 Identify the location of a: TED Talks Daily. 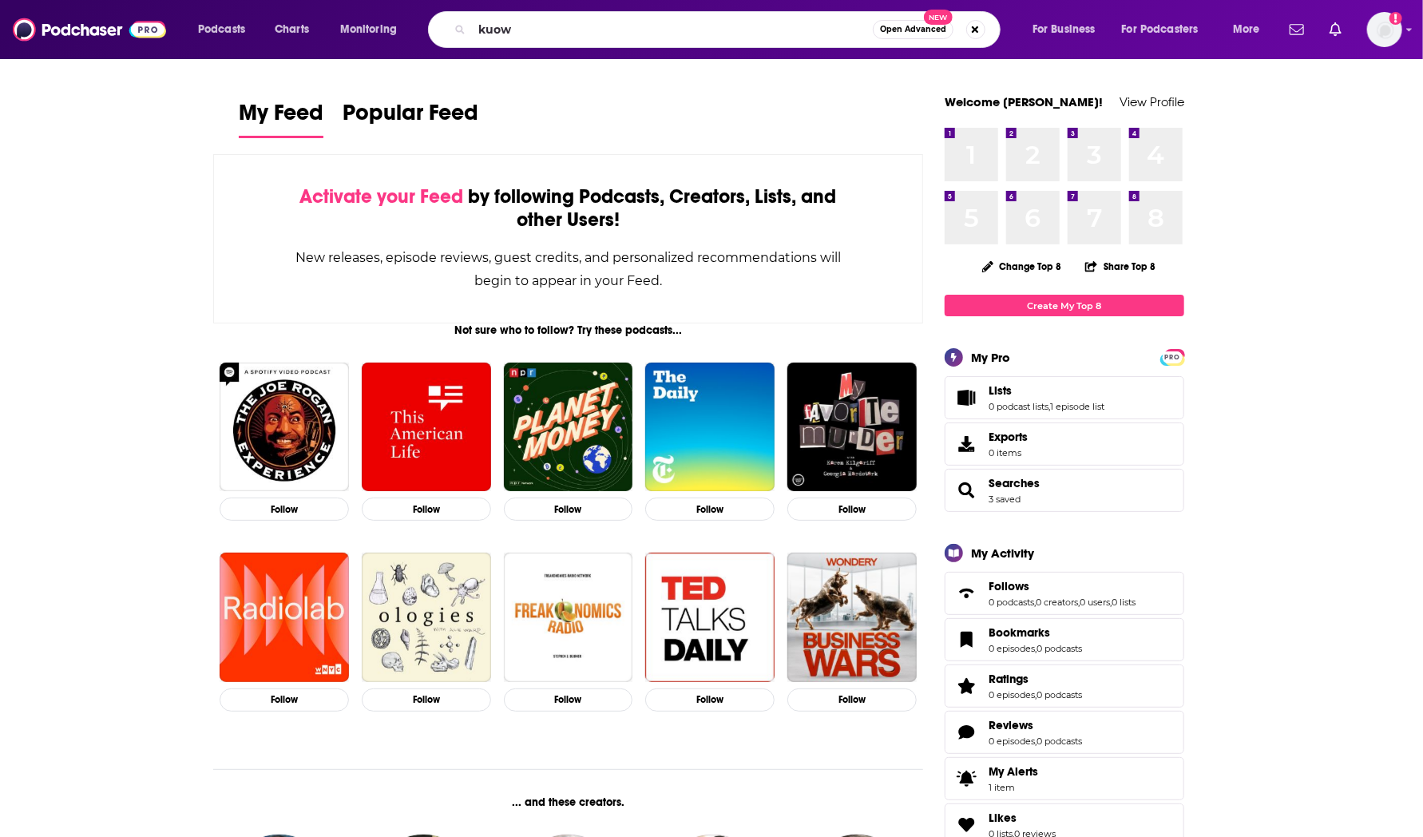
(710, 617).